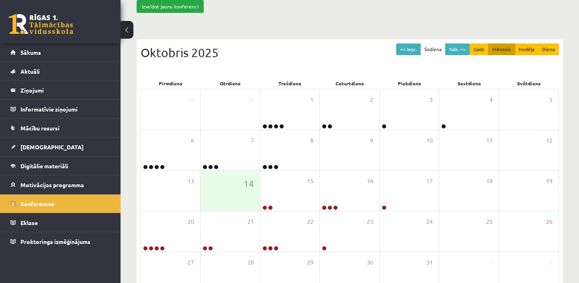 This screenshot has height=283, width=579. Describe the element at coordinates (372, 140) in the screenshot. I see `span: 9` at that location.